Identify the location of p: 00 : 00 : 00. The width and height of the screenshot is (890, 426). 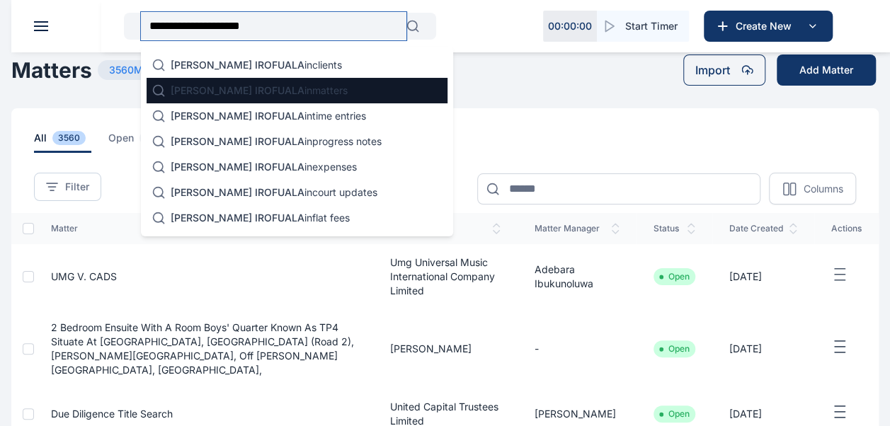
(570, 26).